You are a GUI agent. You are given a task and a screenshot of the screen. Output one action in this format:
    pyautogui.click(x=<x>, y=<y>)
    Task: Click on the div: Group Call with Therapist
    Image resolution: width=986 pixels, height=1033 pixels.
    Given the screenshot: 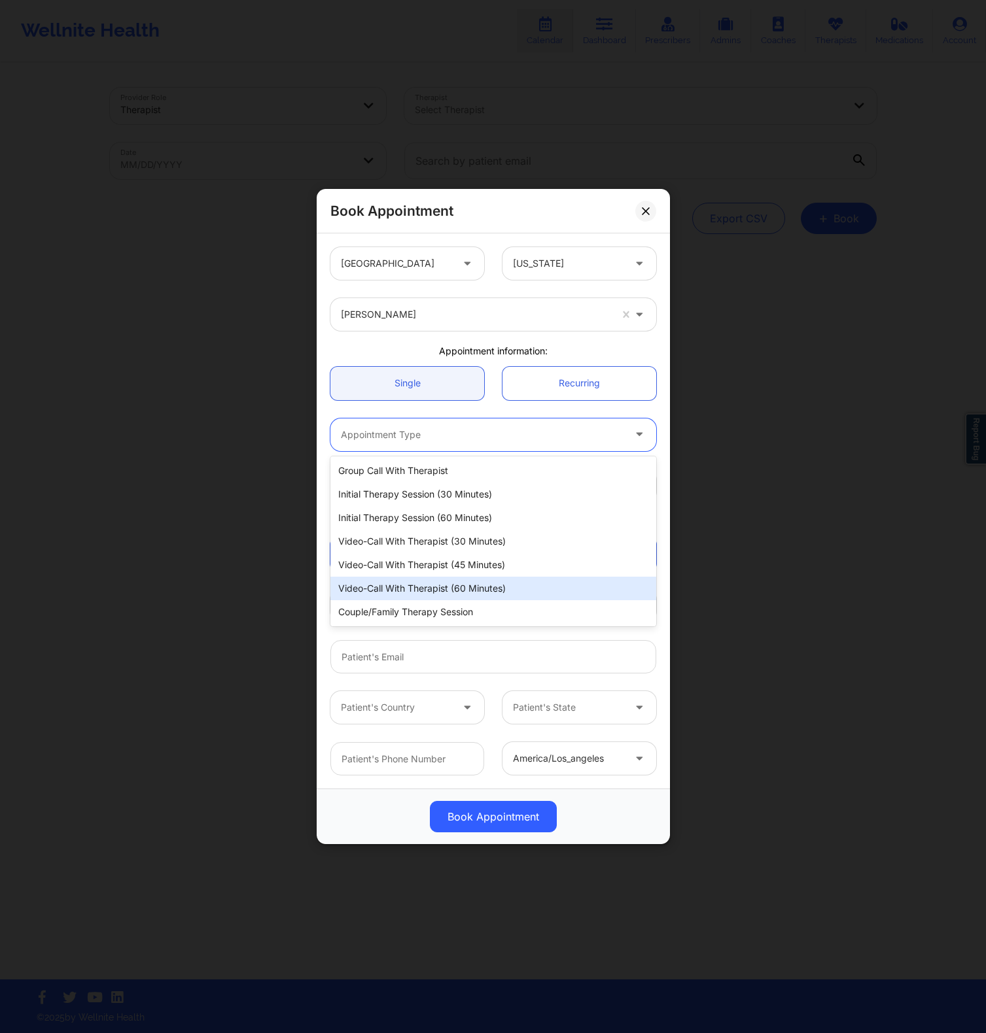 What is the action you would take?
    pyautogui.click(x=493, y=471)
    